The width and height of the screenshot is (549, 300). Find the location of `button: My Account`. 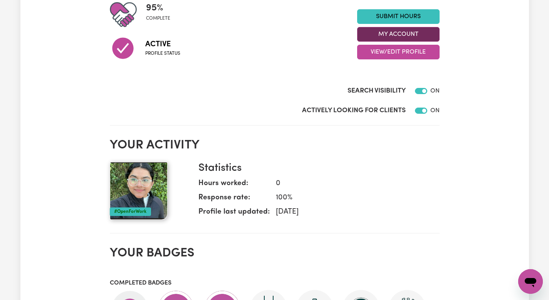

button: My Account is located at coordinates (398, 34).